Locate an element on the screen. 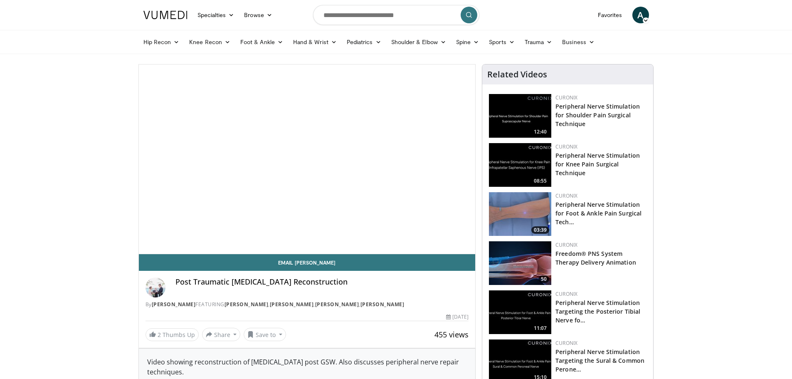  span: 11:07 is located at coordinates (540, 328).